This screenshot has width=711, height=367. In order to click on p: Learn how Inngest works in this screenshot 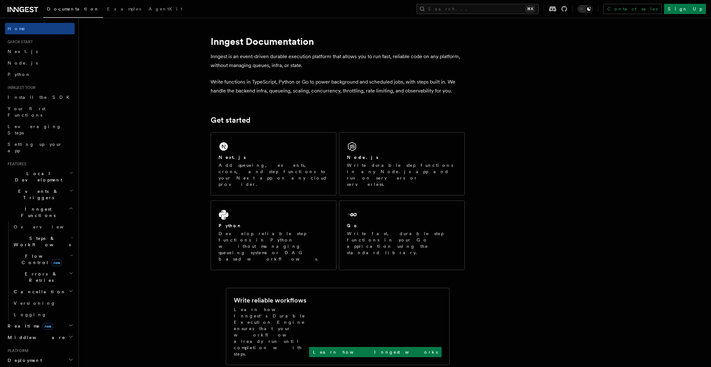, I will do `click(375, 352)`.